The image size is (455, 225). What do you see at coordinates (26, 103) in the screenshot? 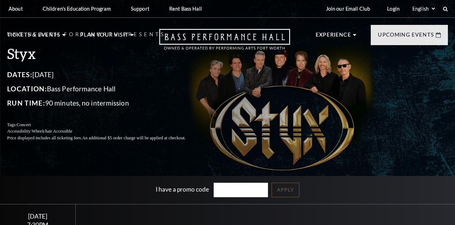
I see `span: Run Time:` at bounding box center [26, 103].